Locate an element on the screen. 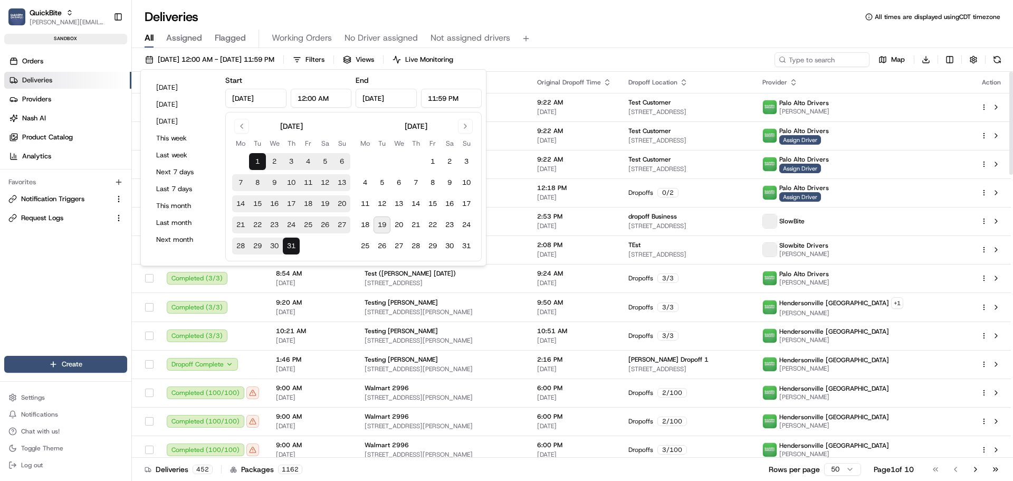  div: 2 / 100 is located at coordinates (672, 393).